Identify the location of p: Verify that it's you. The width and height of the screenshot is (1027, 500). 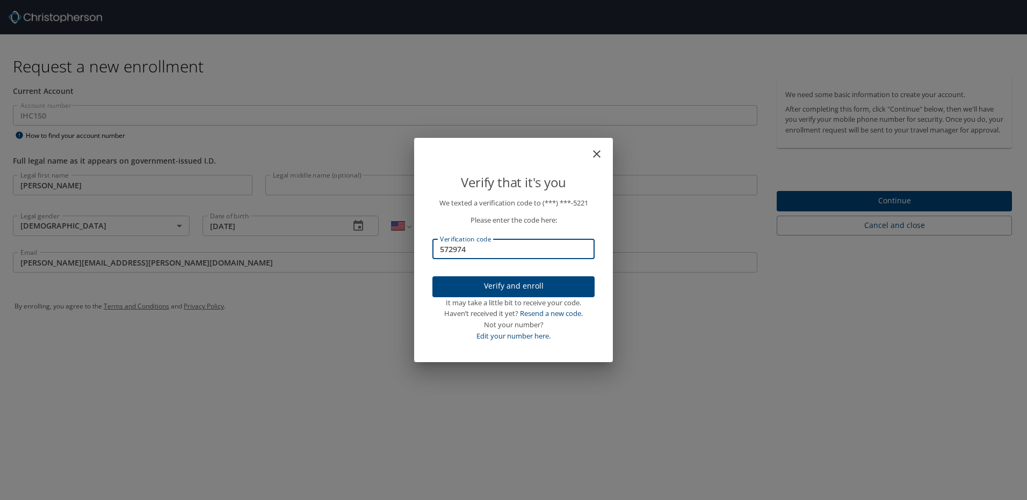
(513, 183).